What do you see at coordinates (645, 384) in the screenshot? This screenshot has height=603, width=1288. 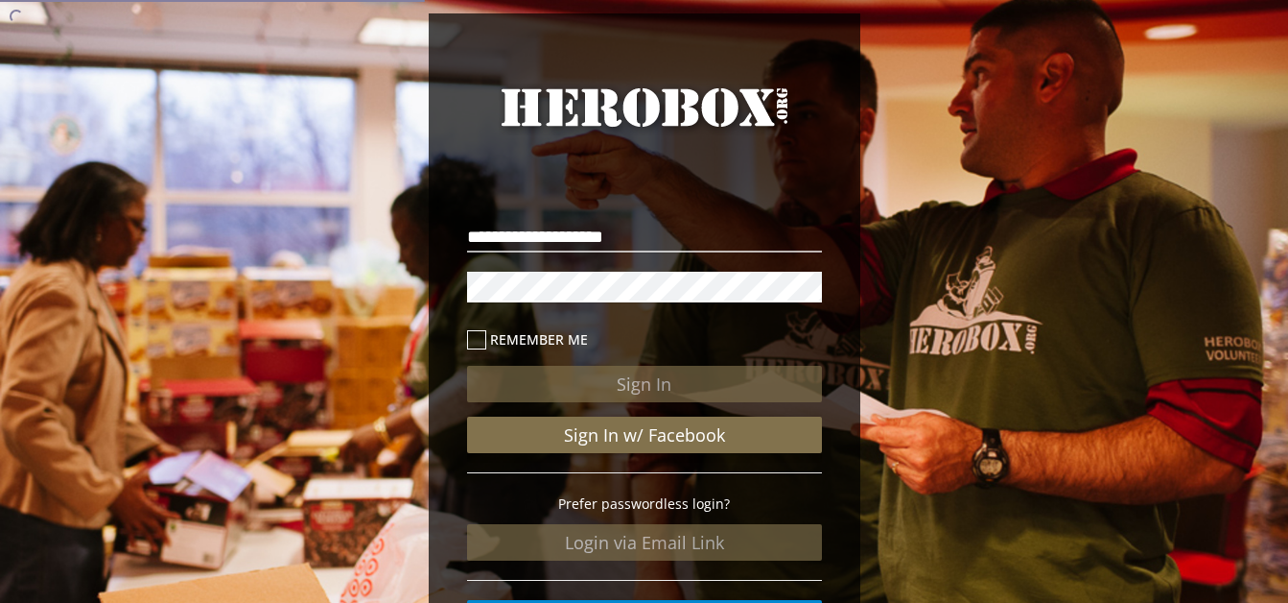 I see `button: Sign In` at bounding box center [645, 384].